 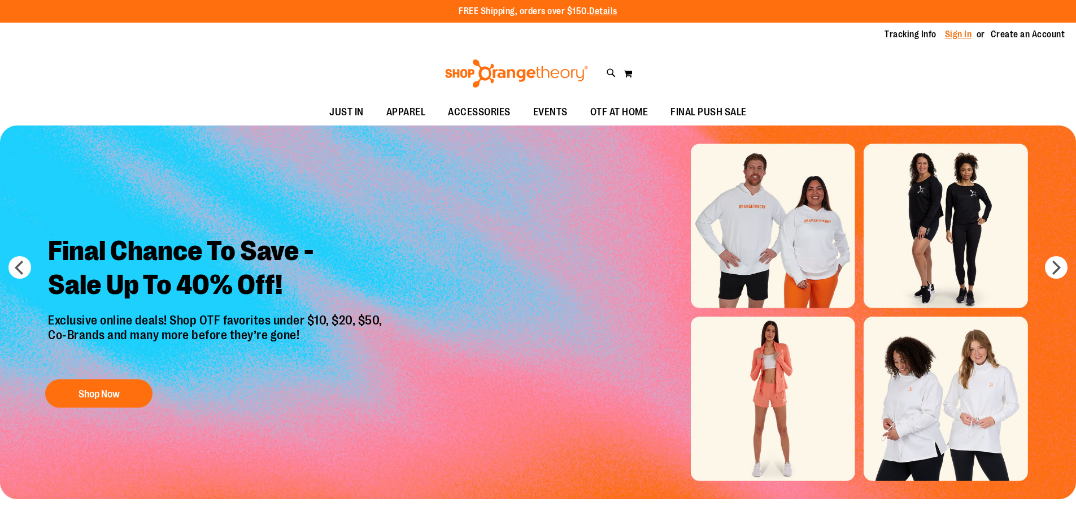 I want to click on a: ACCESSORIES, so click(x=479, y=112).